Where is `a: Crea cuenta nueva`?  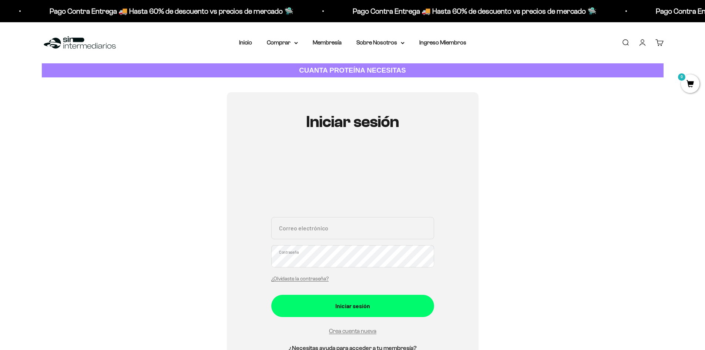
a: Crea cuenta nueva is located at coordinates (353, 330).